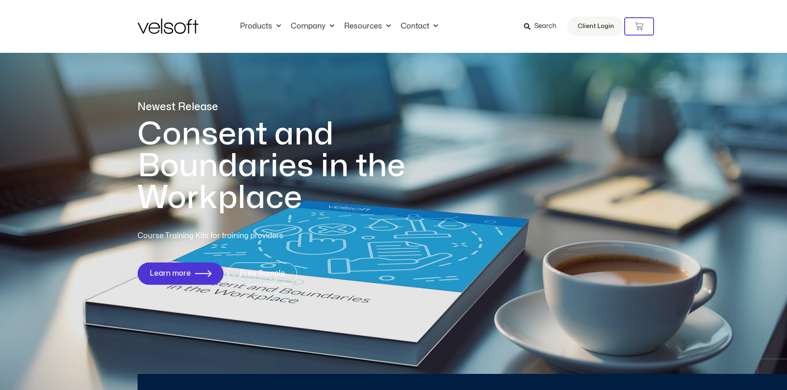  I want to click on h1: Consent and Boundaries in the Workplace, so click(288, 166).